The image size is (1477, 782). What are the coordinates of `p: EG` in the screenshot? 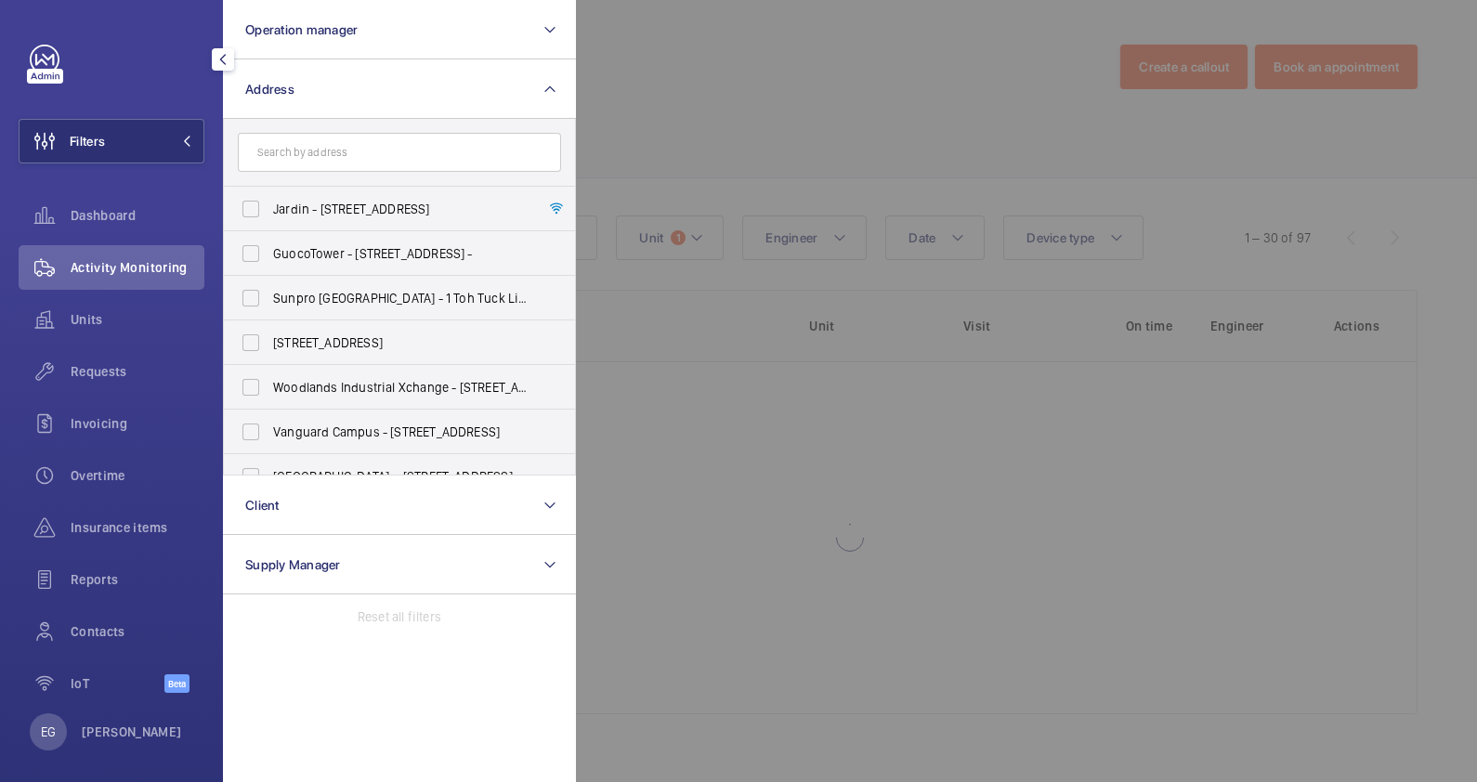 It's located at (48, 732).